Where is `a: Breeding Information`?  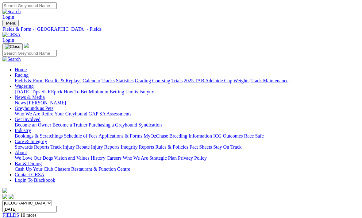
a: Breeding Information is located at coordinates (190, 136).